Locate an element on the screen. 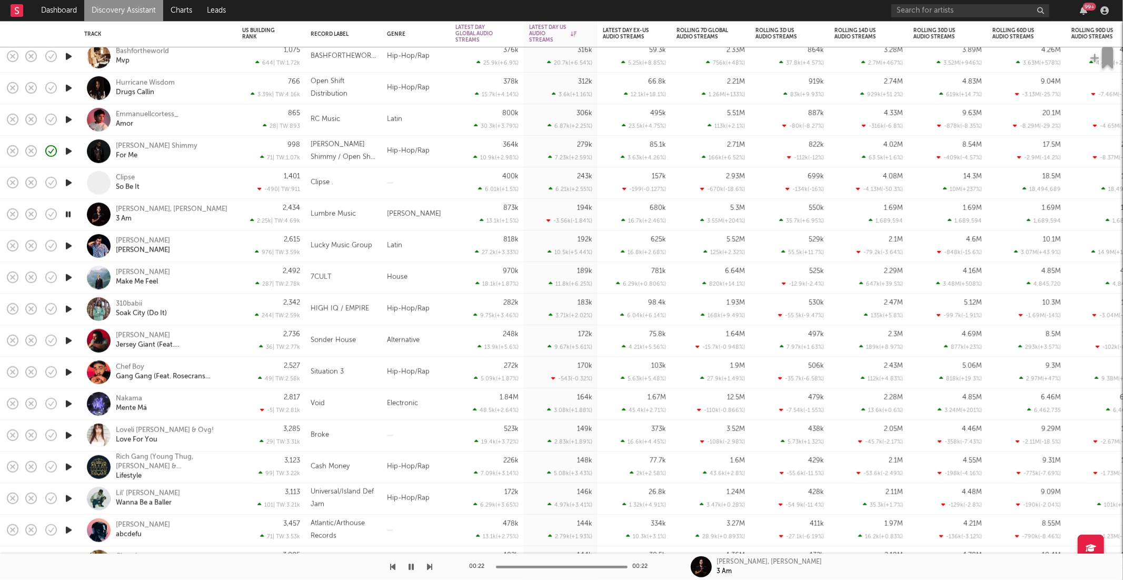 Image resolution: width=1123 pixels, height=580 pixels. a: Clipse is located at coordinates (125, 178).